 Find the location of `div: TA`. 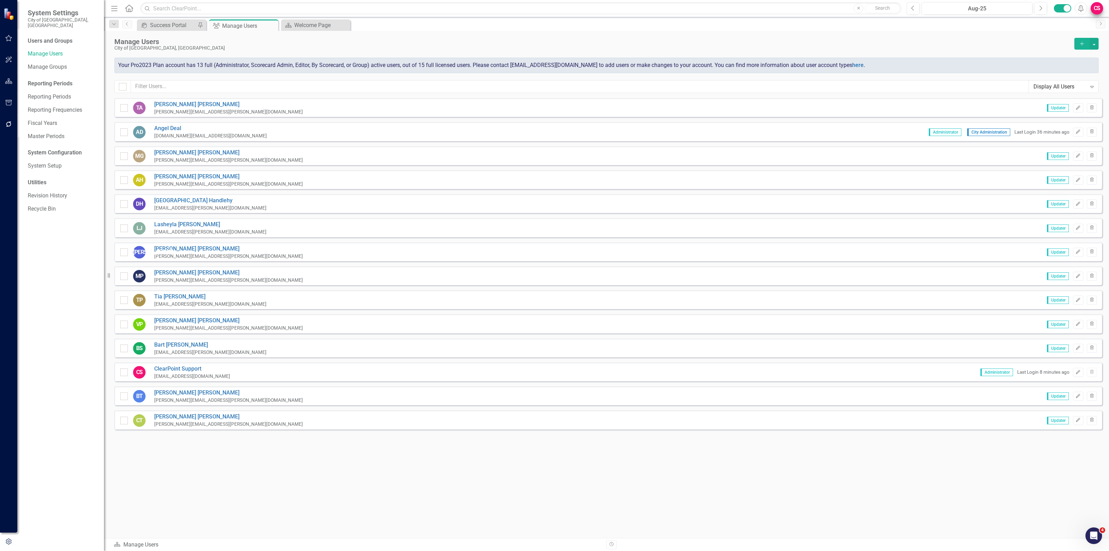

div: TA is located at coordinates (139, 108).